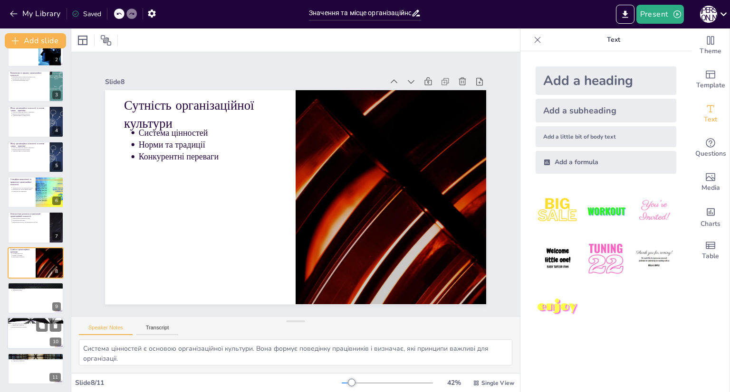 The height and width of the screenshot is (392, 730). What do you see at coordinates (37, 324) in the screenshot?
I see `p: Методики для діагностики` at bounding box center [37, 324].